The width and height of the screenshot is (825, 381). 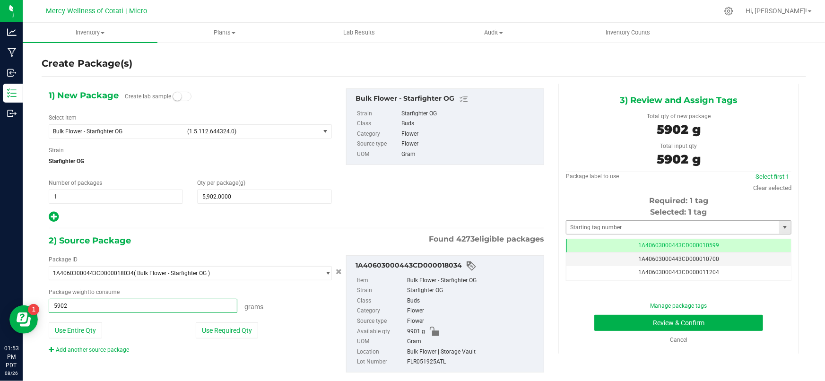 What do you see at coordinates (473, 352) in the screenshot?
I see `div: Bulk Flower | Storage Vault` at bounding box center [473, 352].